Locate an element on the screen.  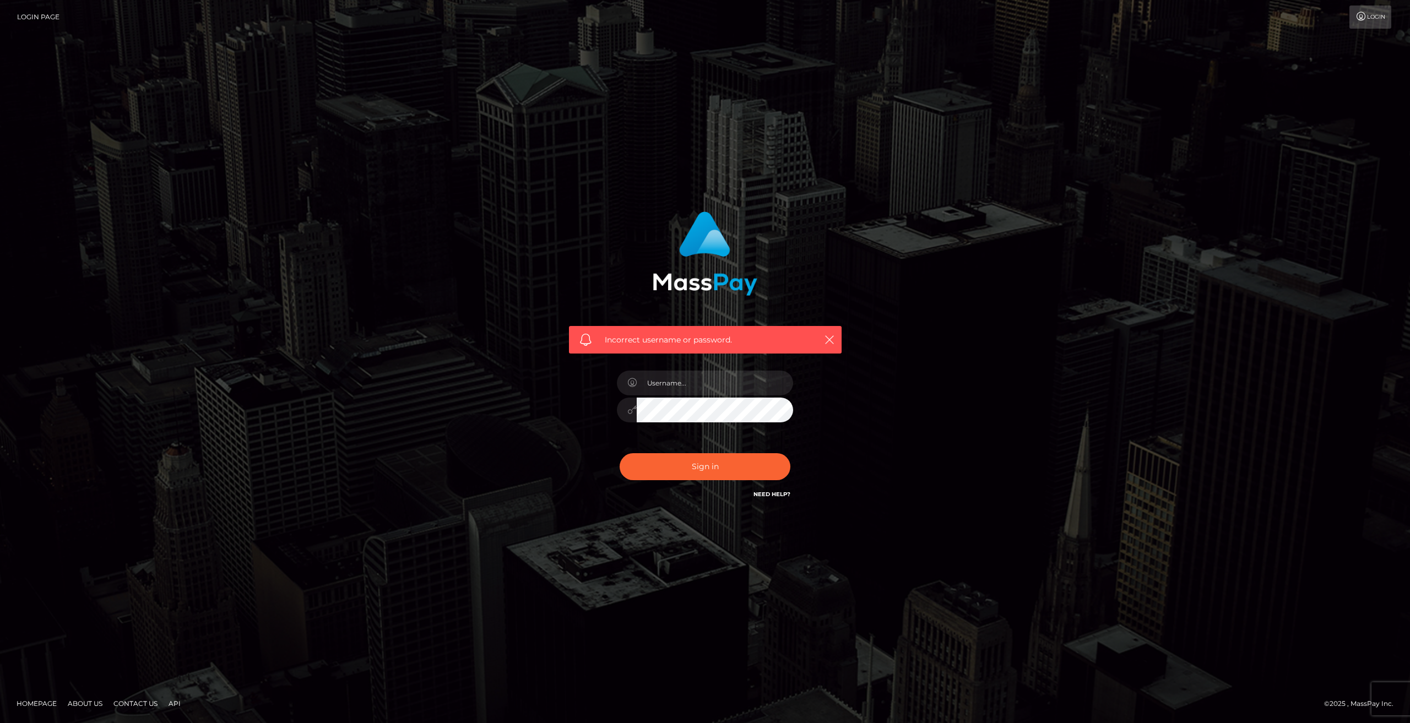
button: Sign in is located at coordinates (705, 466).